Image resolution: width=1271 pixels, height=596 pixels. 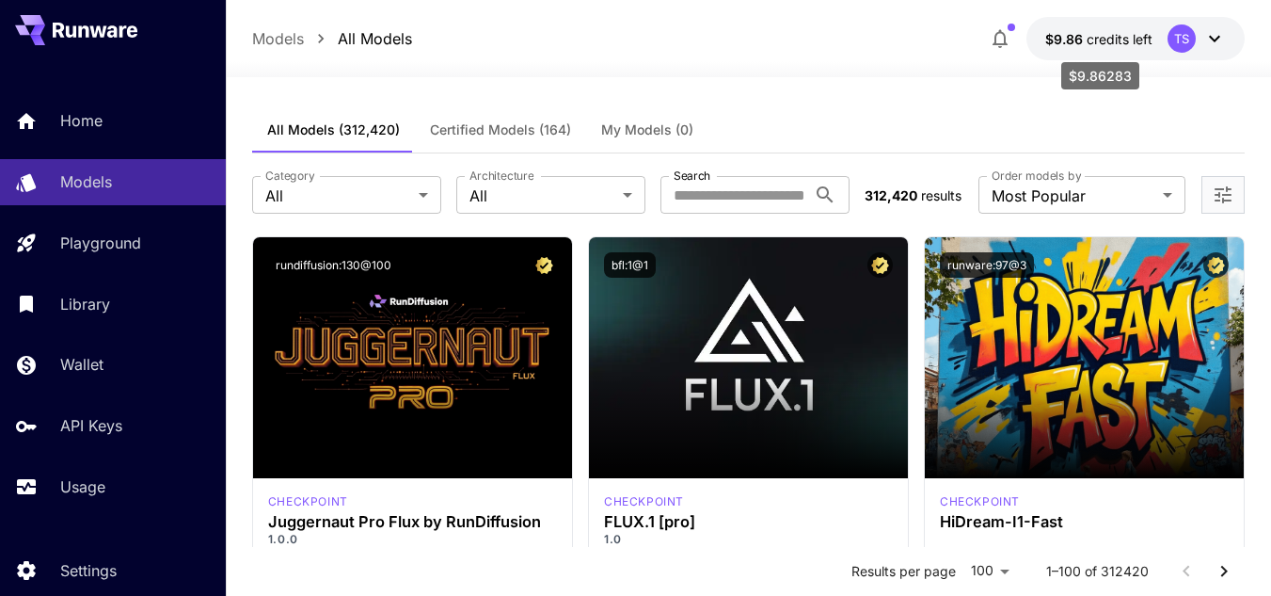 I want to click on div: 100, so click(x=990, y=570).